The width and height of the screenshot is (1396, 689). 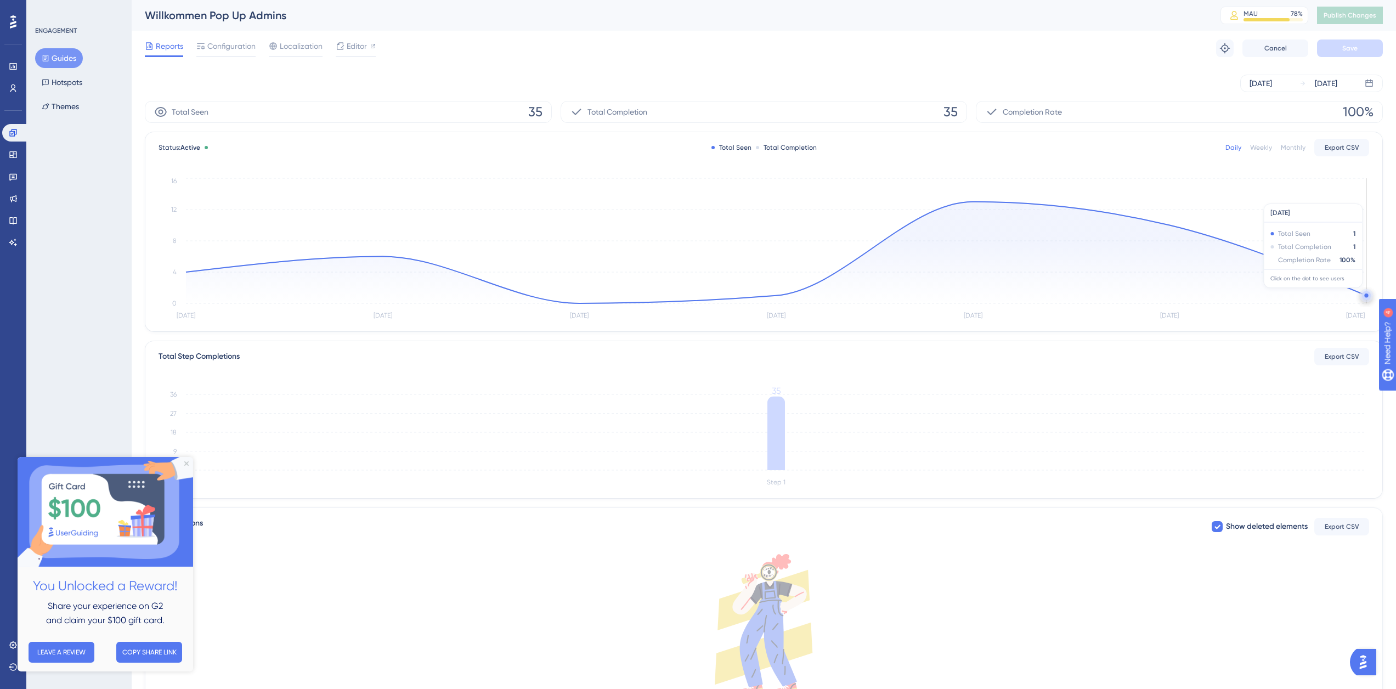 I want to click on div: Daily, so click(x=1233, y=148).